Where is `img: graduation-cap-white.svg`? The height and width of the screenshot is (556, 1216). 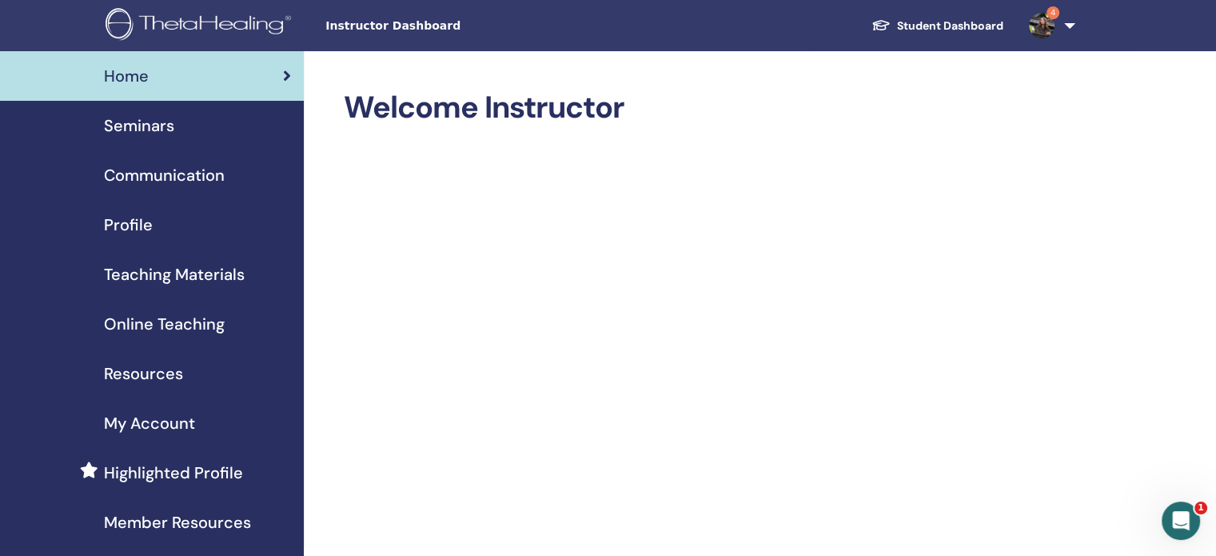
img: graduation-cap-white.svg is located at coordinates (881, 25).